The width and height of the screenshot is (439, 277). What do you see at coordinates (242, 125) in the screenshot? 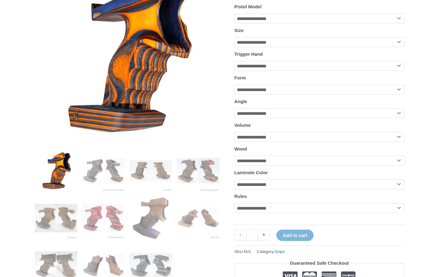
I see `label: Volume` at bounding box center [242, 125].